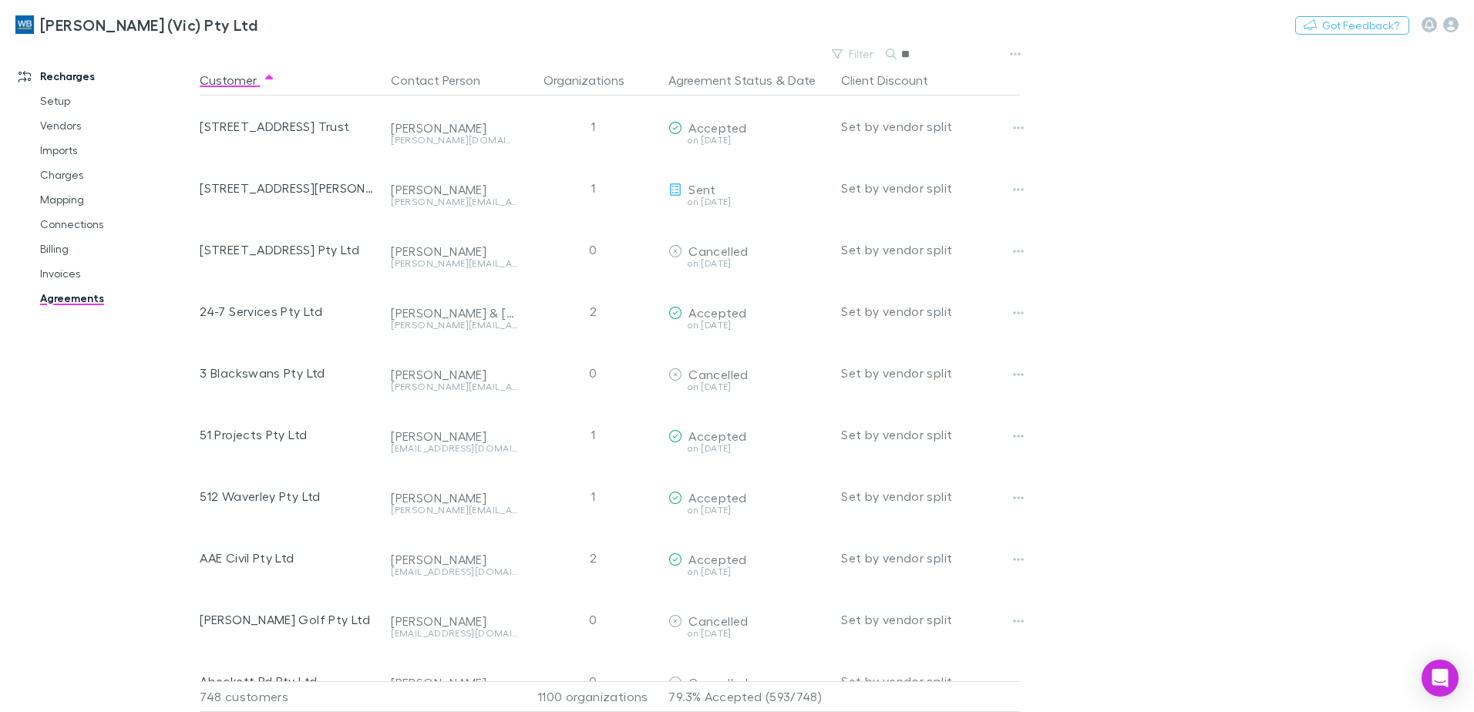  I want to click on div: 24-7 Services Pty Ltd, so click(289, 312).